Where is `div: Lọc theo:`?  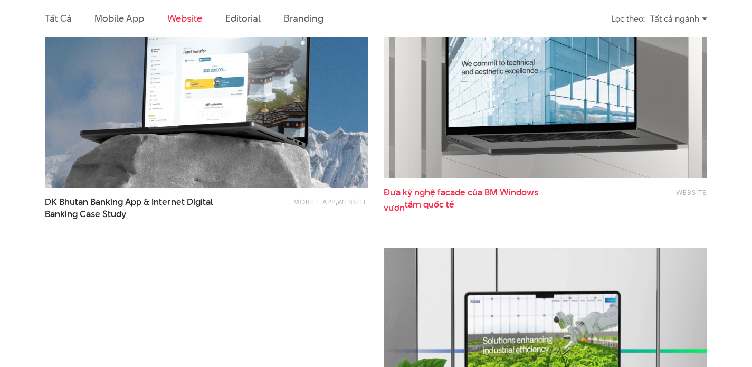 div: Lọc theo: is located at coordinates (628, 18).